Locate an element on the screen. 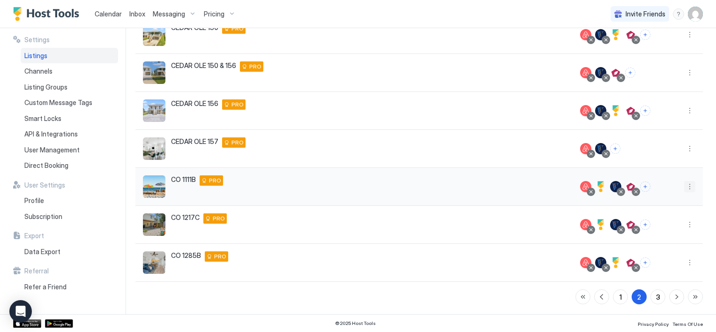 The width and height of the screenshot is (716, 332). a: Data Export is located at coordinates (69, 252).